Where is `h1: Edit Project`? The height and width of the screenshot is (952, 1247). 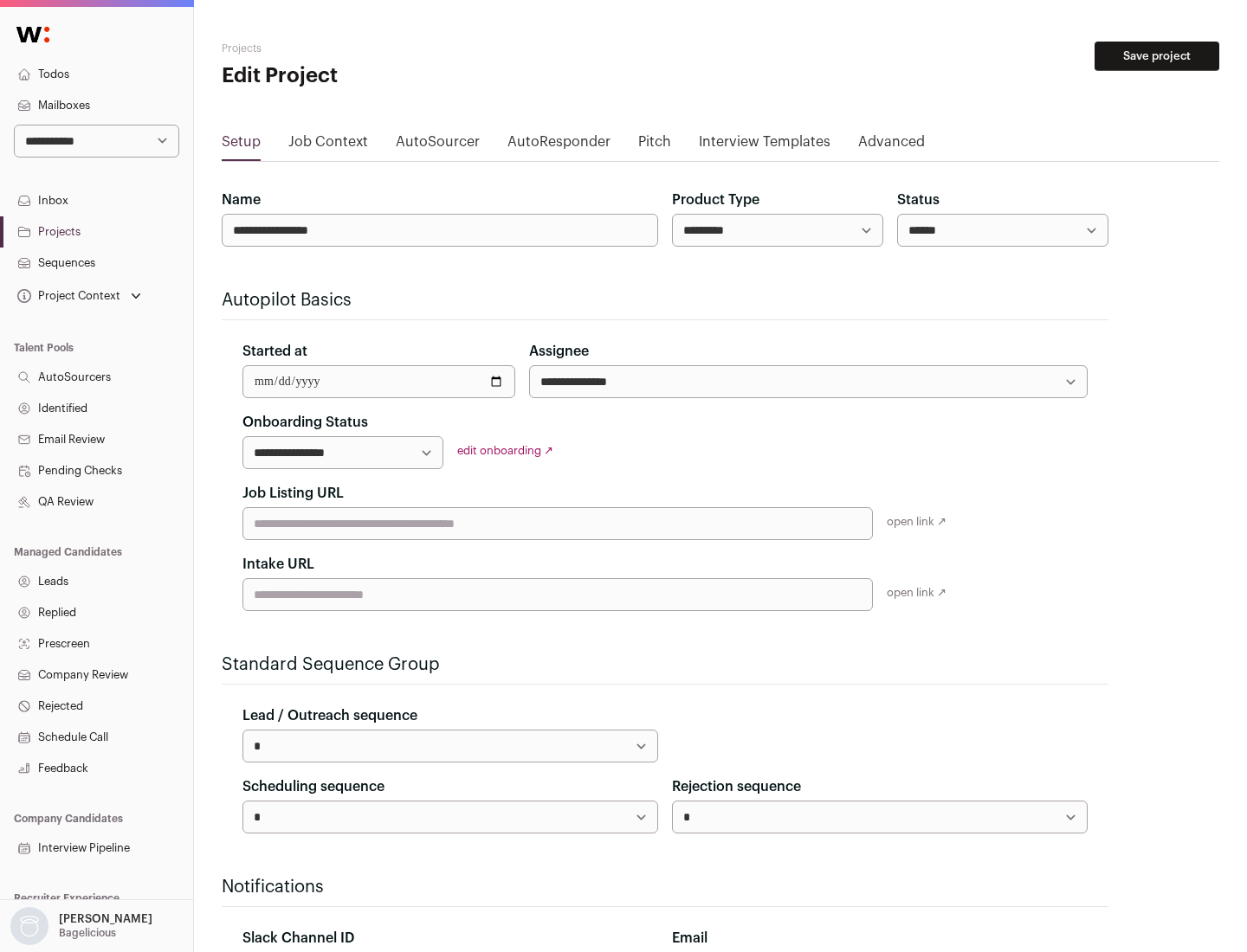 h1: Edit Project is located at coordinates (387, 76).